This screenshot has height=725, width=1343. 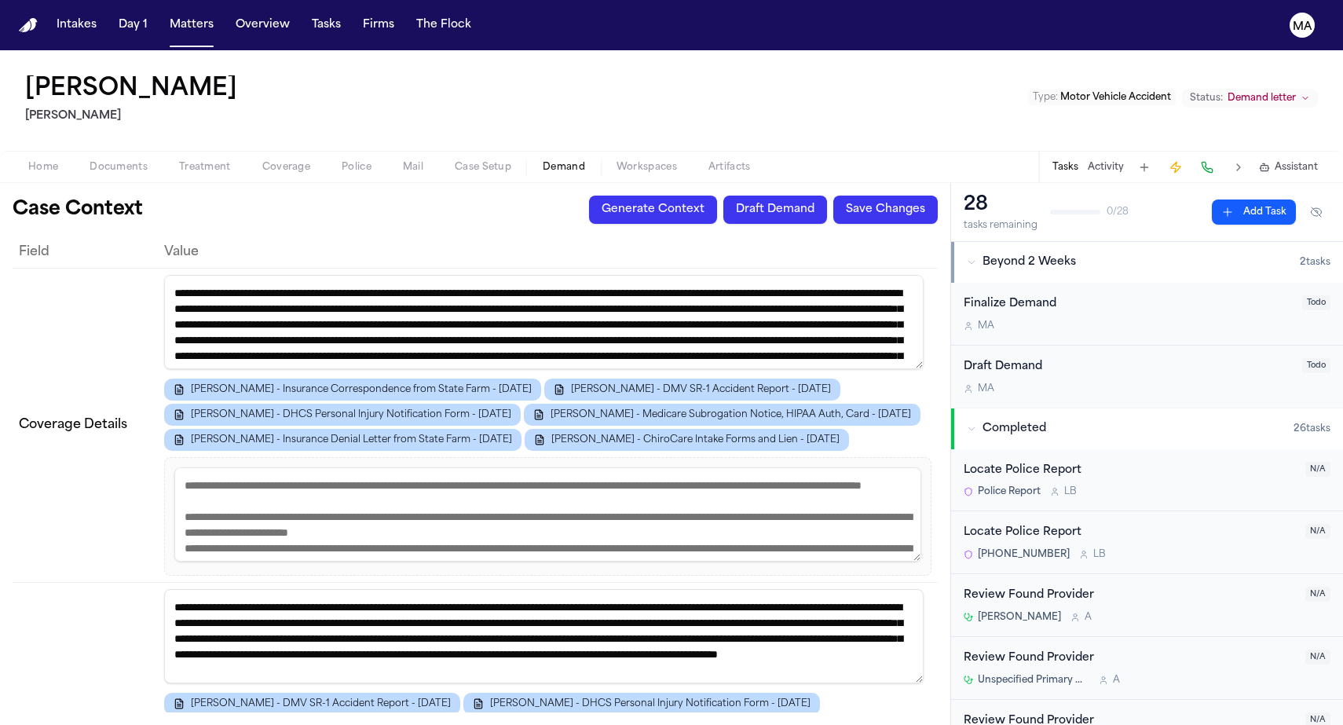 What do you see at coordinates (1000, 225) in the screenshot?
I see `div: tasks remaining` at bounding box center [1000, 225].